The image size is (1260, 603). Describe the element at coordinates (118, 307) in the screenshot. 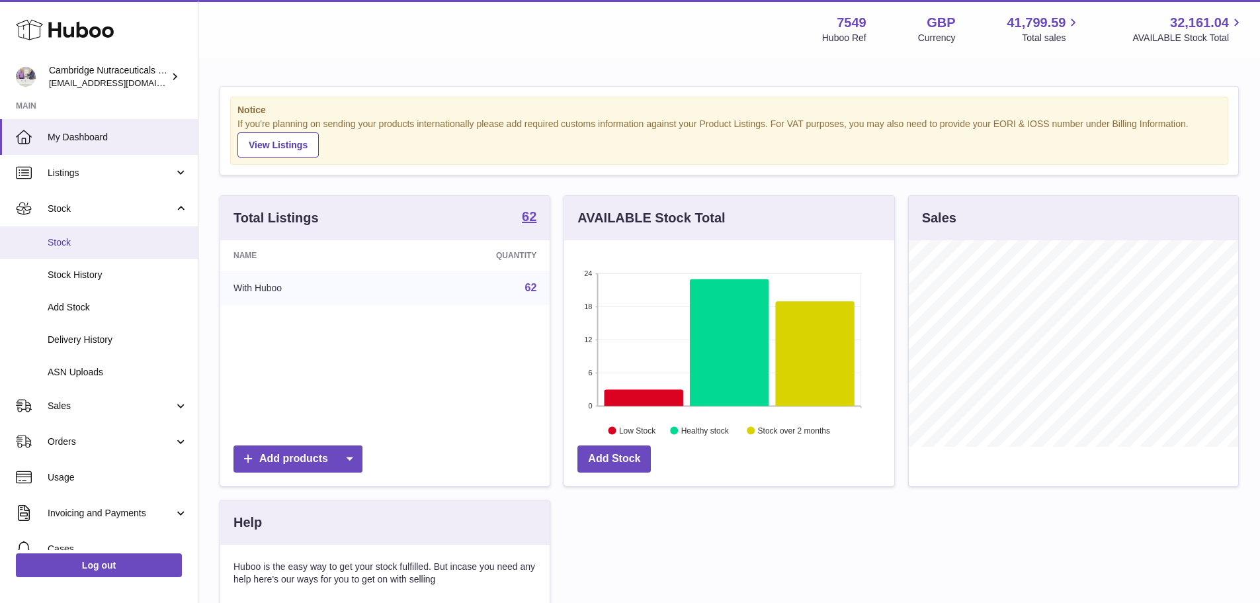

I see `span: Add Stock` at that location.